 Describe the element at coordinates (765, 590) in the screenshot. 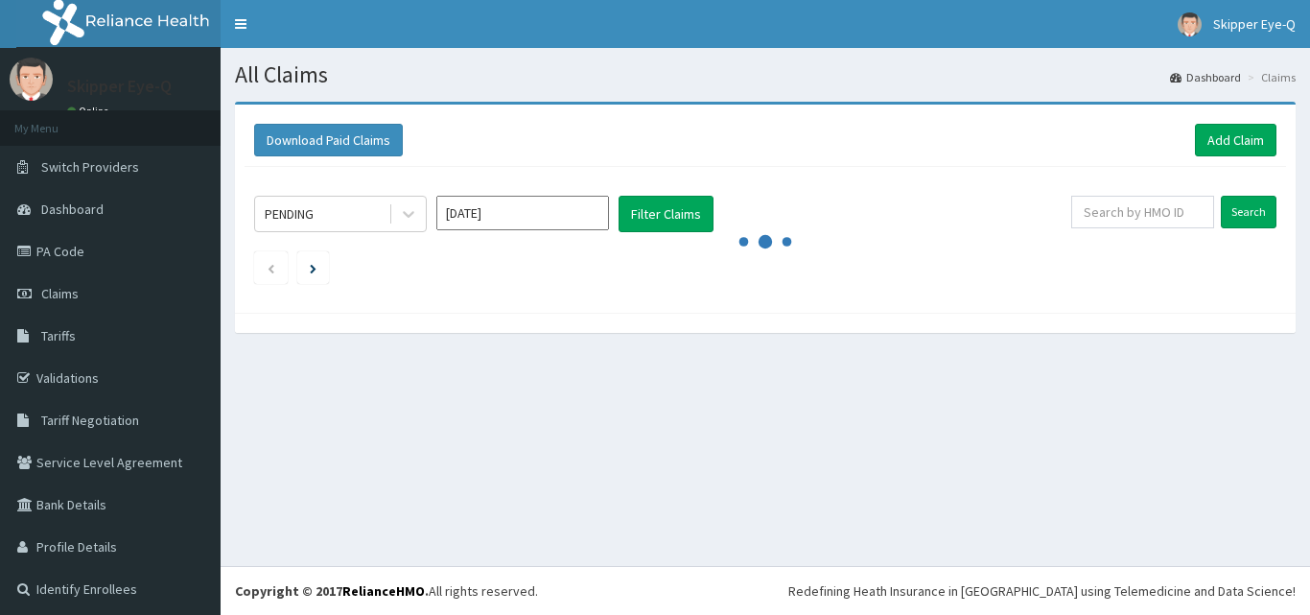

I see `footer: All rights reserved.` at that location.